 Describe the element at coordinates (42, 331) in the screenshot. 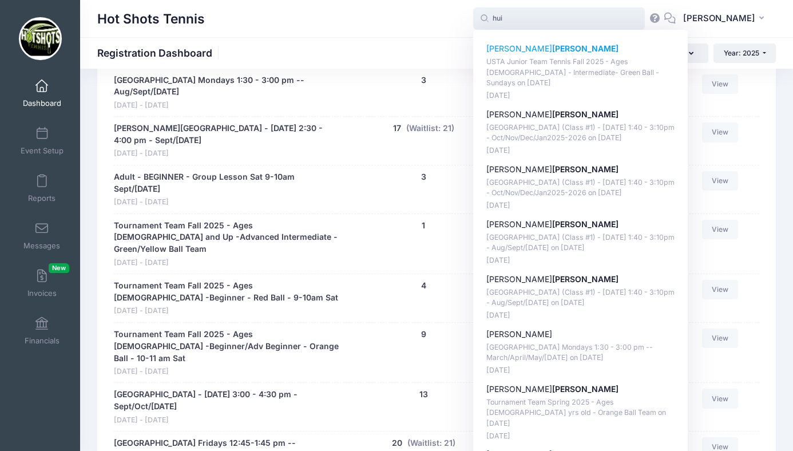

I see `a: Financials` at that location.